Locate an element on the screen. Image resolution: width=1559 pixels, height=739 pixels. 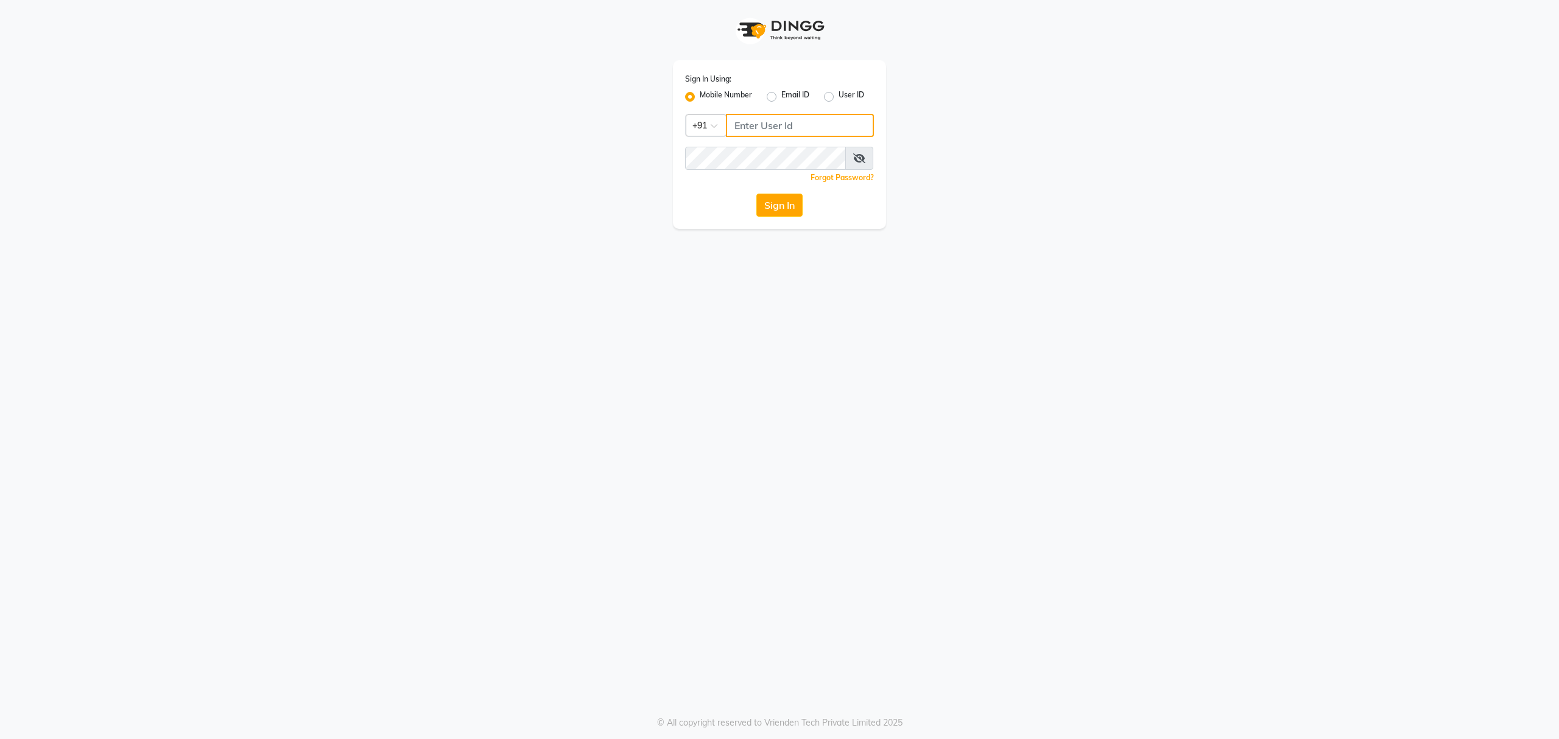
img: logo1.svg is located at coordinates (779, 30).